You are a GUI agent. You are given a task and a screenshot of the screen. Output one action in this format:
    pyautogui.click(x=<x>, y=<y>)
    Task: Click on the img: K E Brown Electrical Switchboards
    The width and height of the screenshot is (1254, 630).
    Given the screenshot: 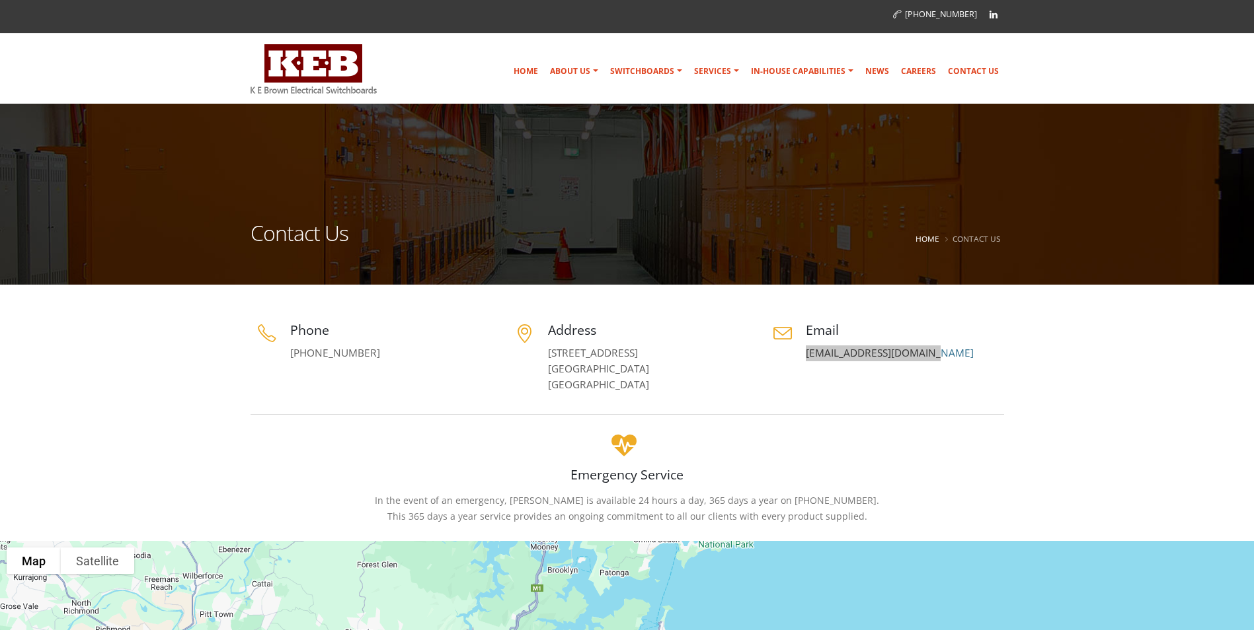 What is the action you would take?
    pyautogui.click(x=313, y=69)
    